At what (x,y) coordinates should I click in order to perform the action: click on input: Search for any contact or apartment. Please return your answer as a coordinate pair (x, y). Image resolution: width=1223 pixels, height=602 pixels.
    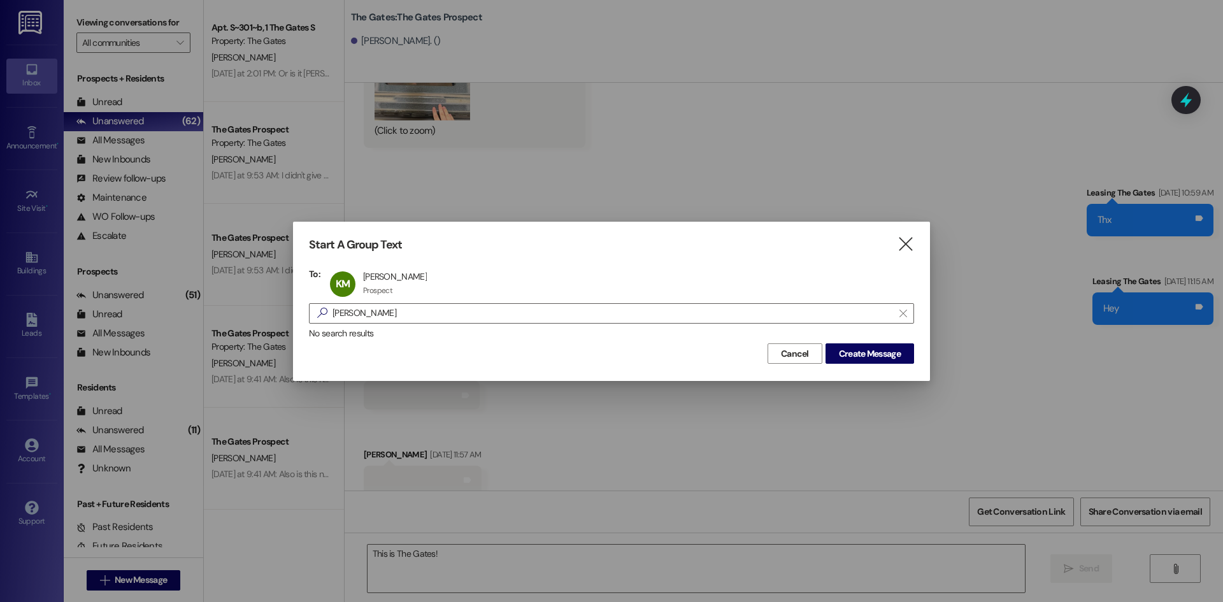
    Looking at the image, I should click on (613, 313).